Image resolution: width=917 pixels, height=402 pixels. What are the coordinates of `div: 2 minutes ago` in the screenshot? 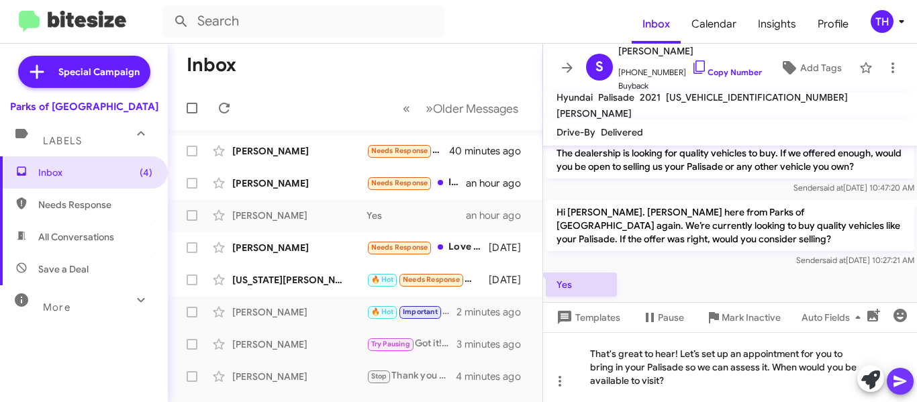 It's located at (494, 312).